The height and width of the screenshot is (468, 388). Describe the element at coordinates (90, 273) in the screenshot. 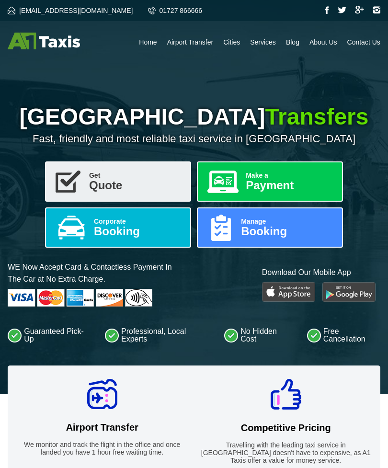

I see `p: WE Now Accept Card & Contactless Payment In` at that location.